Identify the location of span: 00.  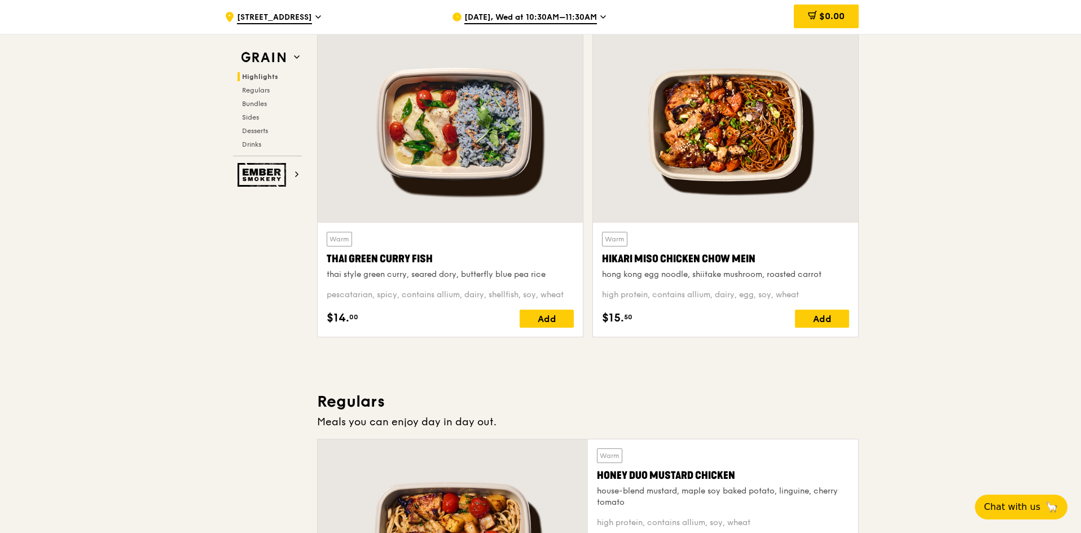
(354, 317).